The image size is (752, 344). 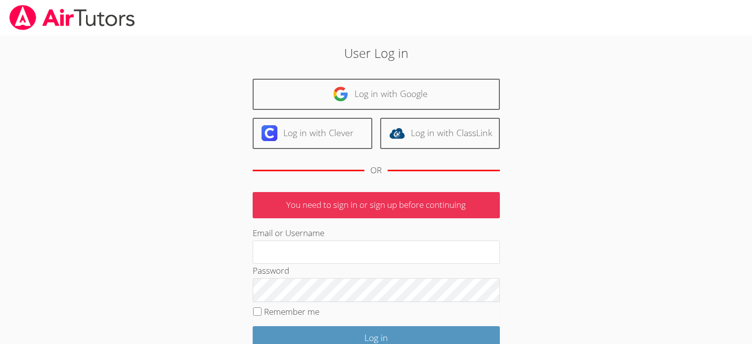 I want to click on img: clever-logo-6eab21bc6e7a338710f1a6ff85c0baf02591cd810cc4098c63d3a4b26e2feb20.svg, so click(x=269, y=133).